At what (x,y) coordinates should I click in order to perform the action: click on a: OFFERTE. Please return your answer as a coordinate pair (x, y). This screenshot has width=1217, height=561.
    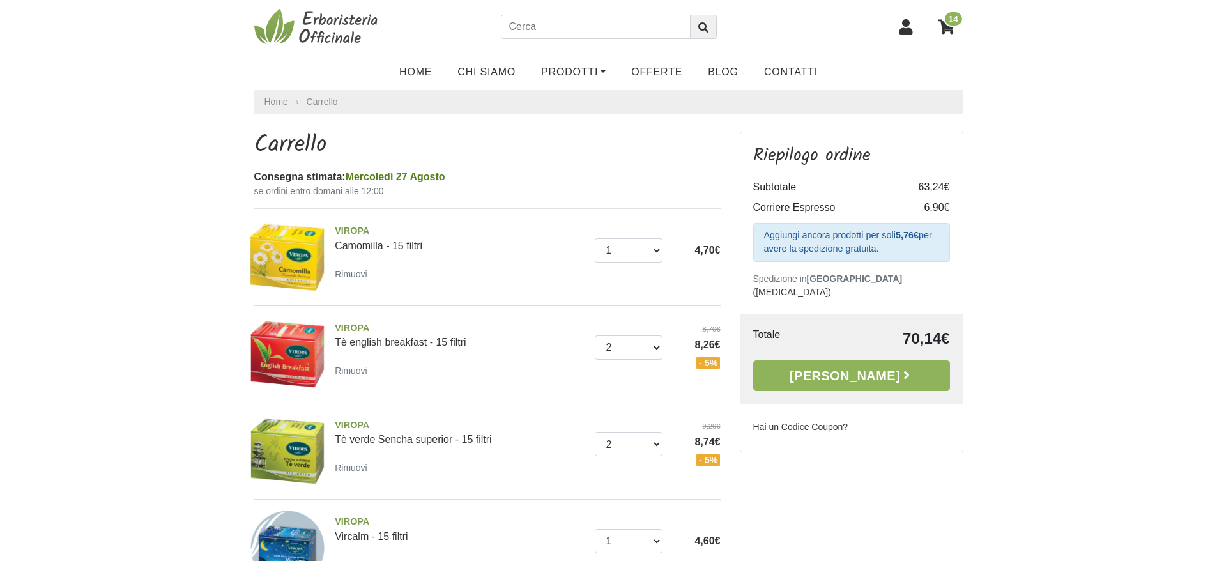
    Looking at the image, I should click on (657, 72).